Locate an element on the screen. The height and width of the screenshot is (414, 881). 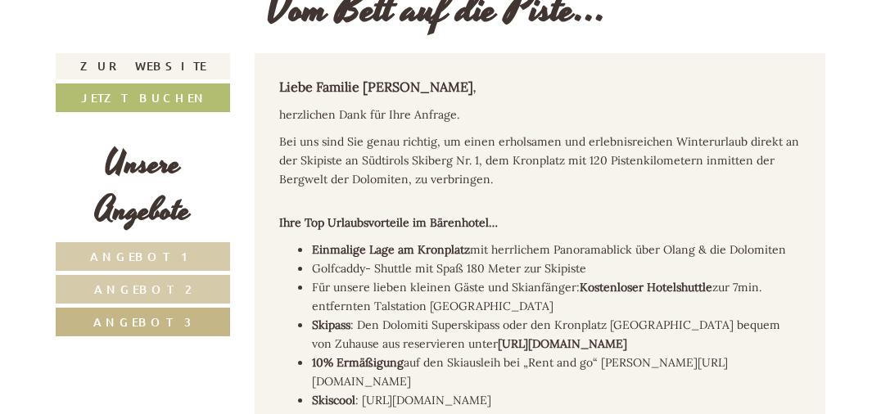
a: Jetzt buchen is located at coordinates (143, 97).